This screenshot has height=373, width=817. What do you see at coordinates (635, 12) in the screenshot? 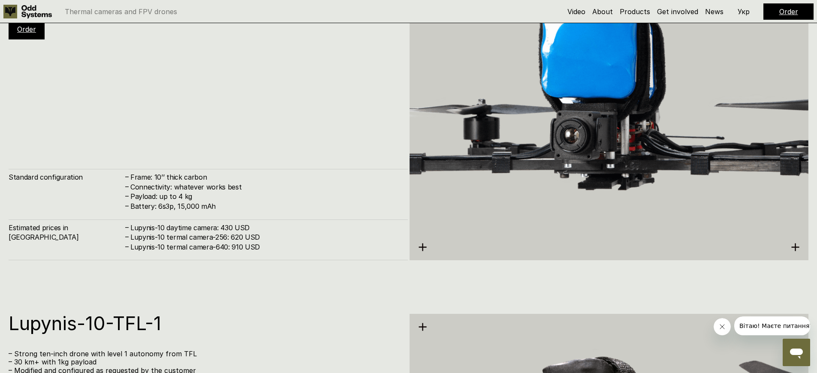
I see `a: Products` at bounding box center [635, 12].